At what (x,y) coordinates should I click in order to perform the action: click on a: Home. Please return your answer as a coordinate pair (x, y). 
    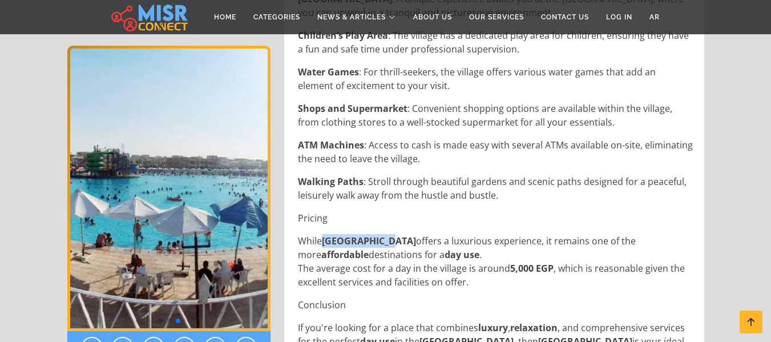
    Looking at the image, I should click on (225, 17).